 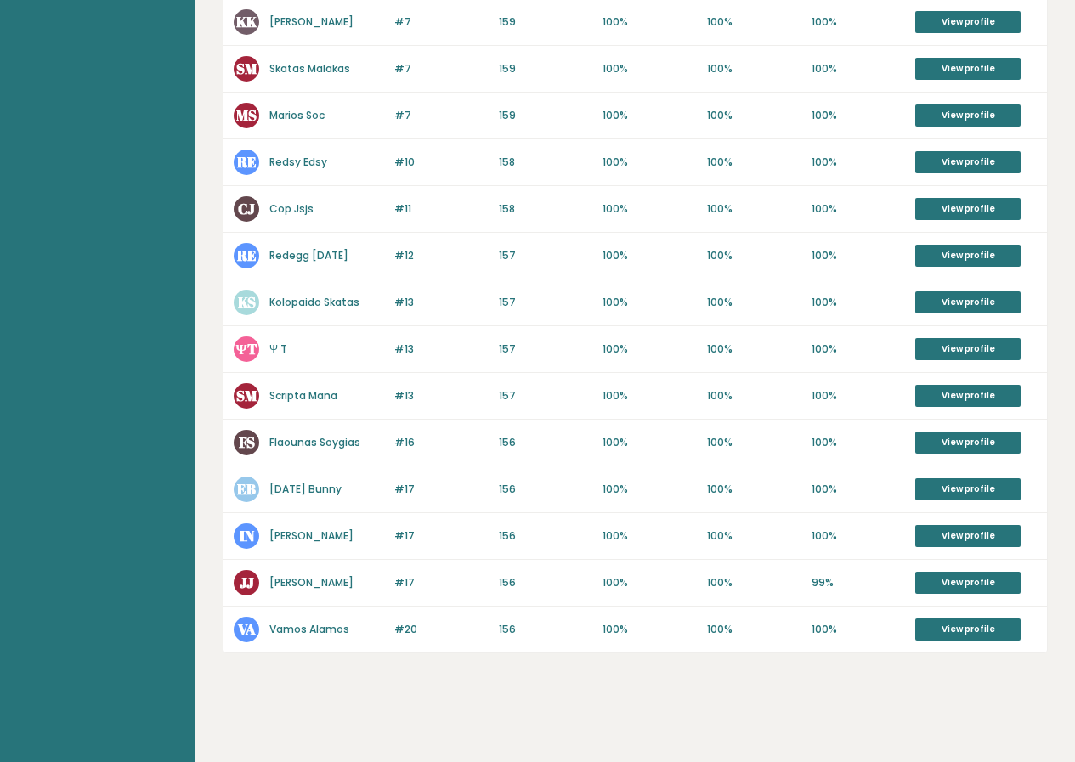 I want to click on text: EB, so click(x=246, y=489).